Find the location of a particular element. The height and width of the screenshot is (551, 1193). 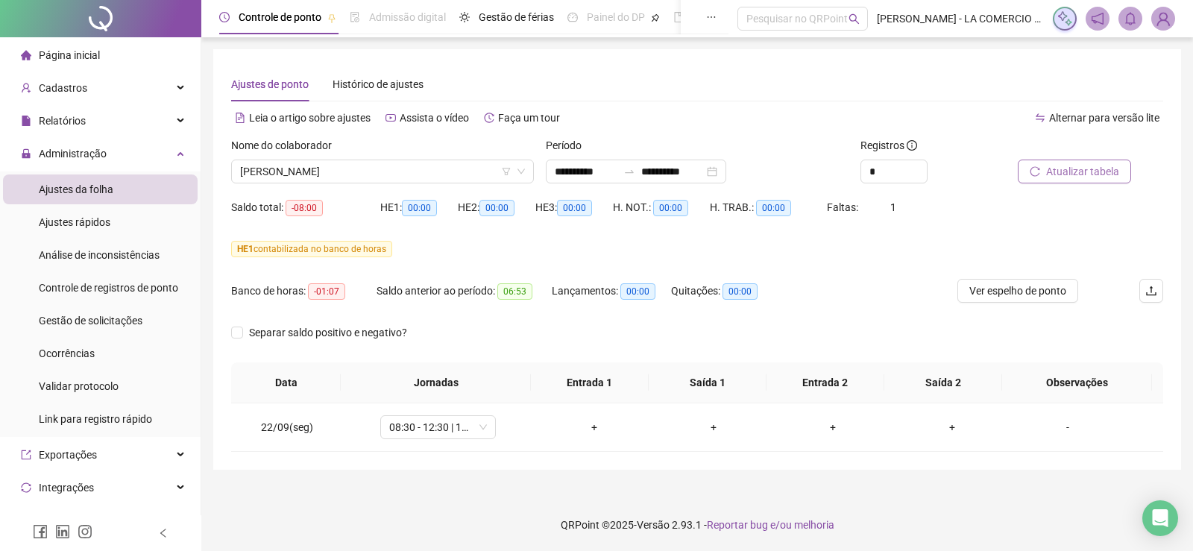

span: search is located at coordinates (854, 19).